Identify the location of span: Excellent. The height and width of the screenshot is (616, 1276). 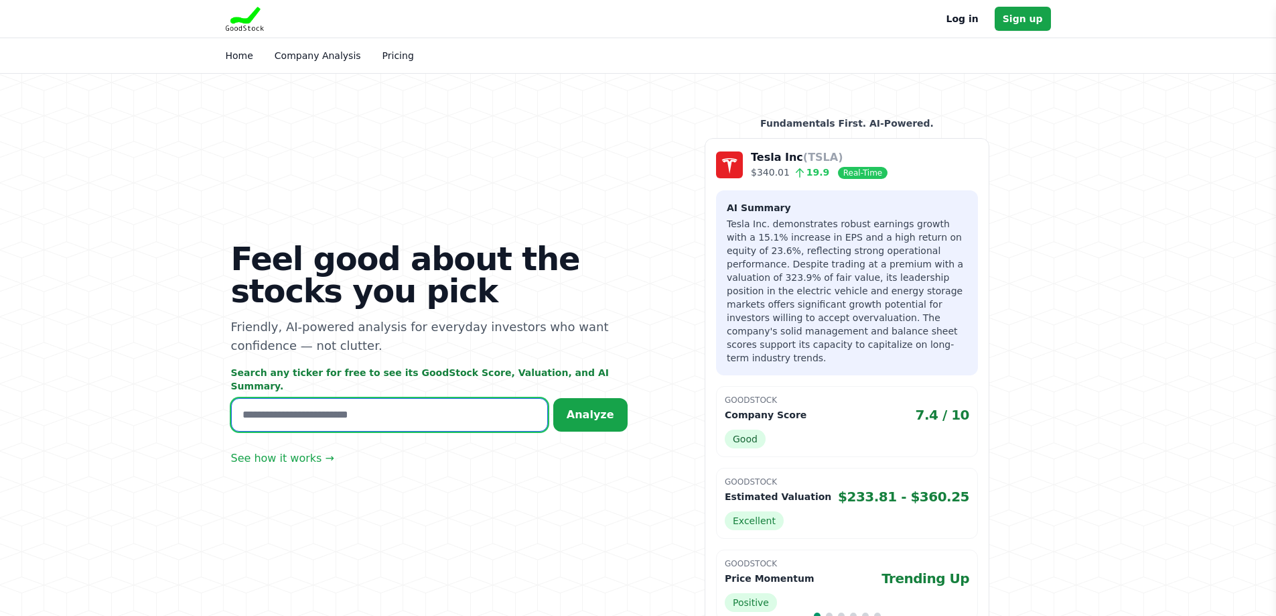
(754, 521).